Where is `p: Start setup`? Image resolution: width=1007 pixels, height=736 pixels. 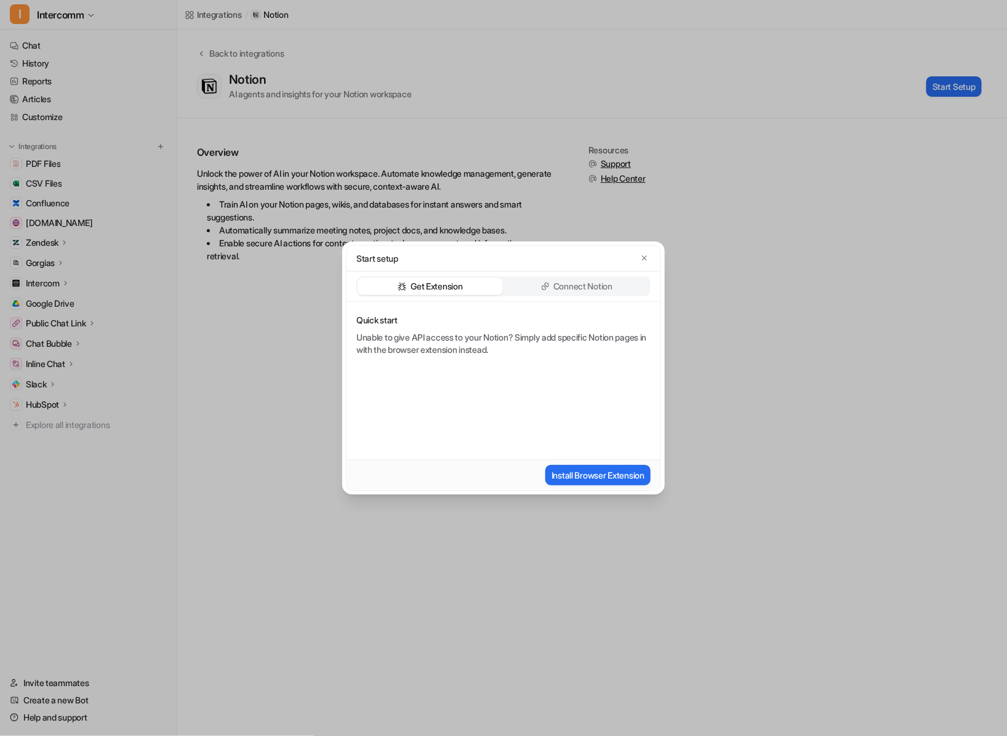 p: Start setup is located at coordinates (377, 258).